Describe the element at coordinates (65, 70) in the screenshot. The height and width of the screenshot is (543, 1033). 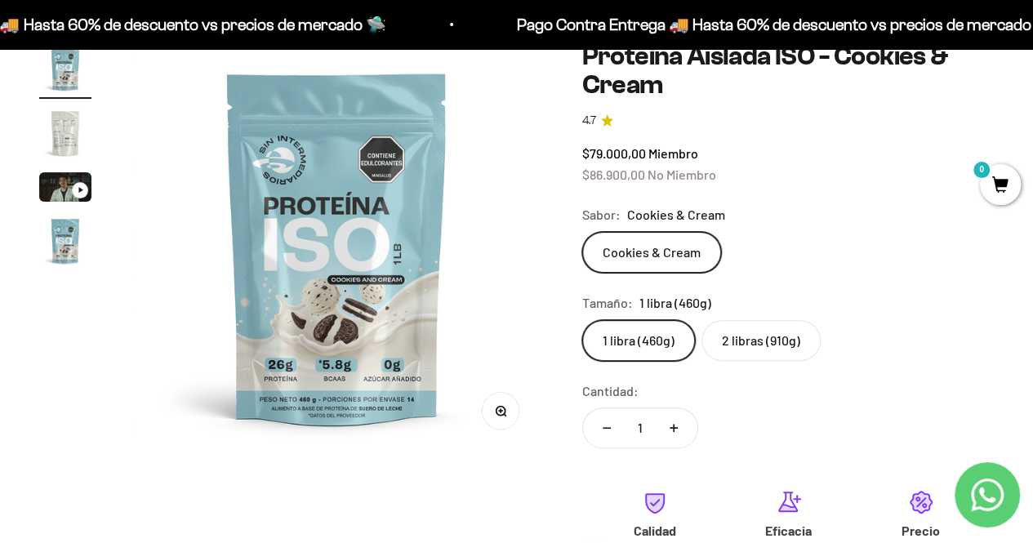
I see `button: Ir al artículo 1` at that location.